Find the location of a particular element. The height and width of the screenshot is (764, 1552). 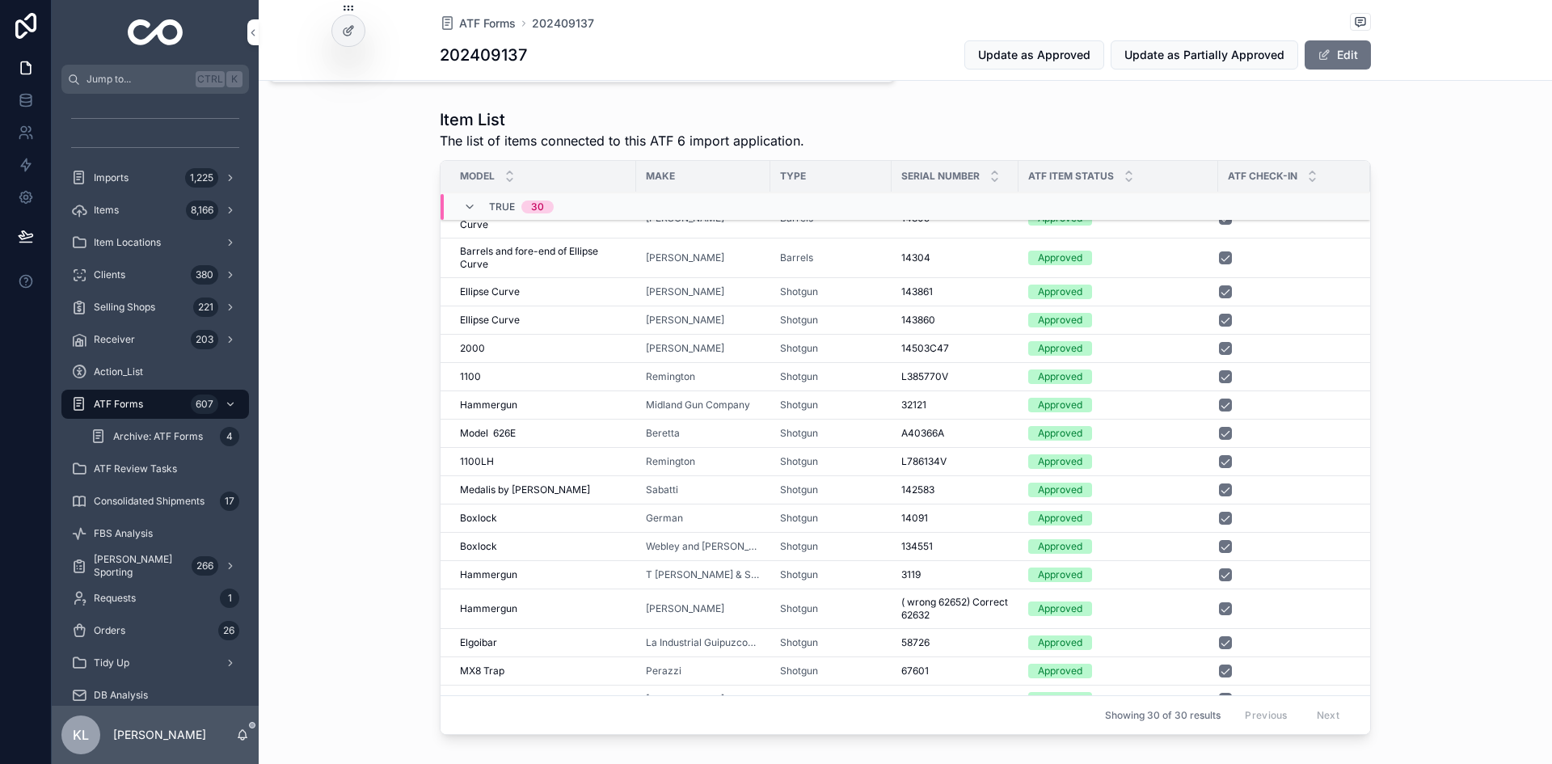

span: Requests is located at coordinates (115, 598).